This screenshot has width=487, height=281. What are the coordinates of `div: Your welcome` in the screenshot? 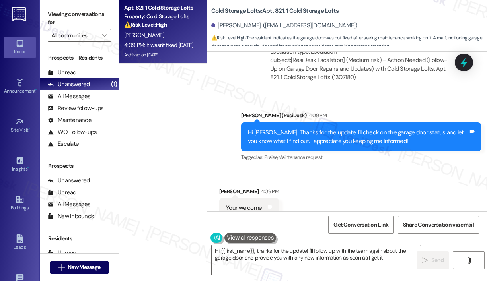 It's located at (244, 208).